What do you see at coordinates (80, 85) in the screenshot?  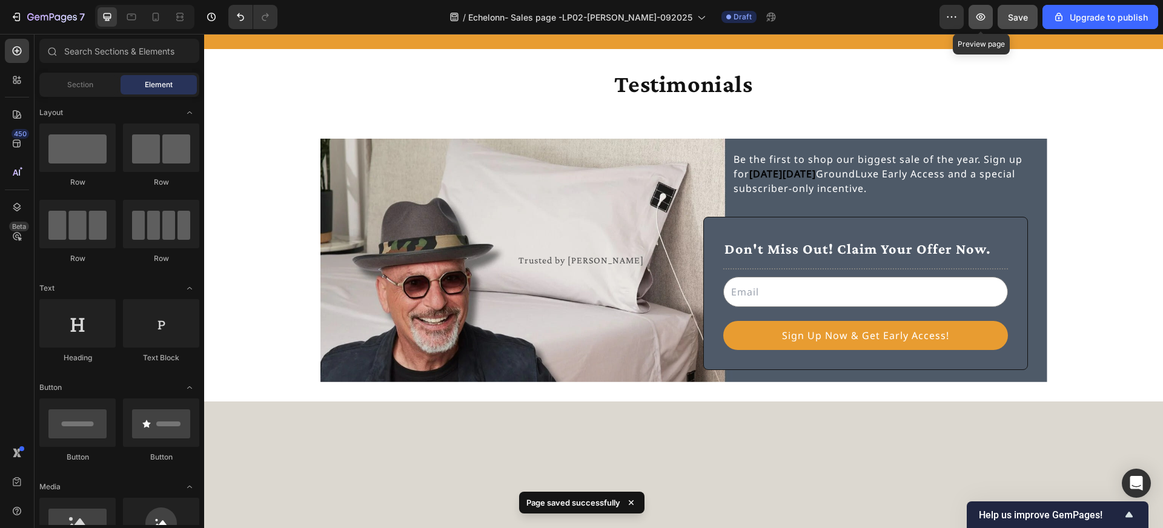 I see `span: Section` at bounding box center [80, 85].